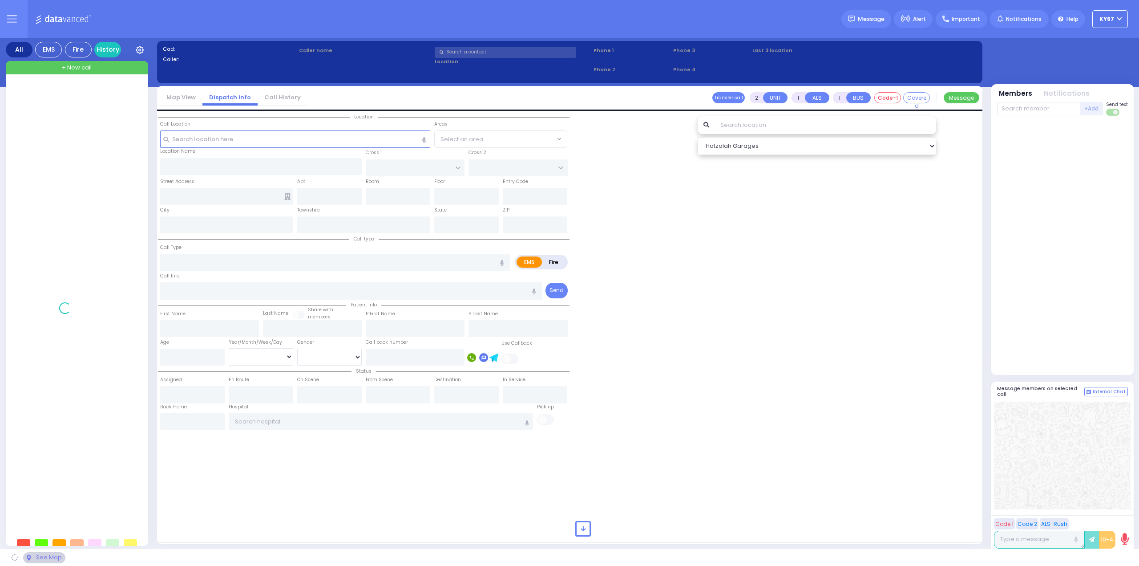 The image size is (1139, 566). Describe the element at coordinates (364, 304) in the screenshot. I see `span: Patient info` at that location.